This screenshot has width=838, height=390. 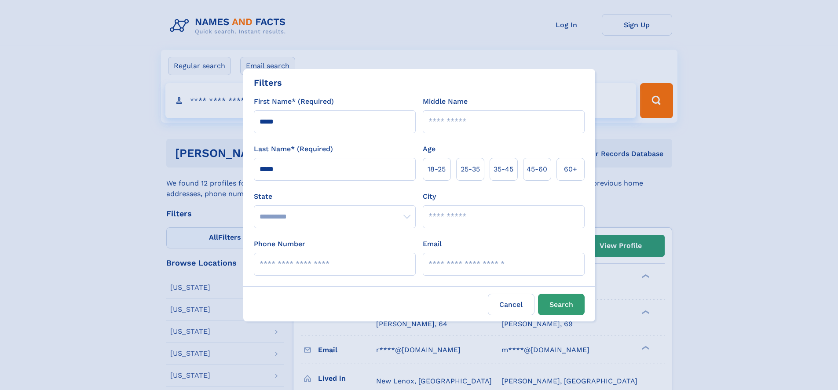 What do you see at coordinates (570, 169) in the screenshot?
I see `span: 60+` at bounding box center [570, 169].